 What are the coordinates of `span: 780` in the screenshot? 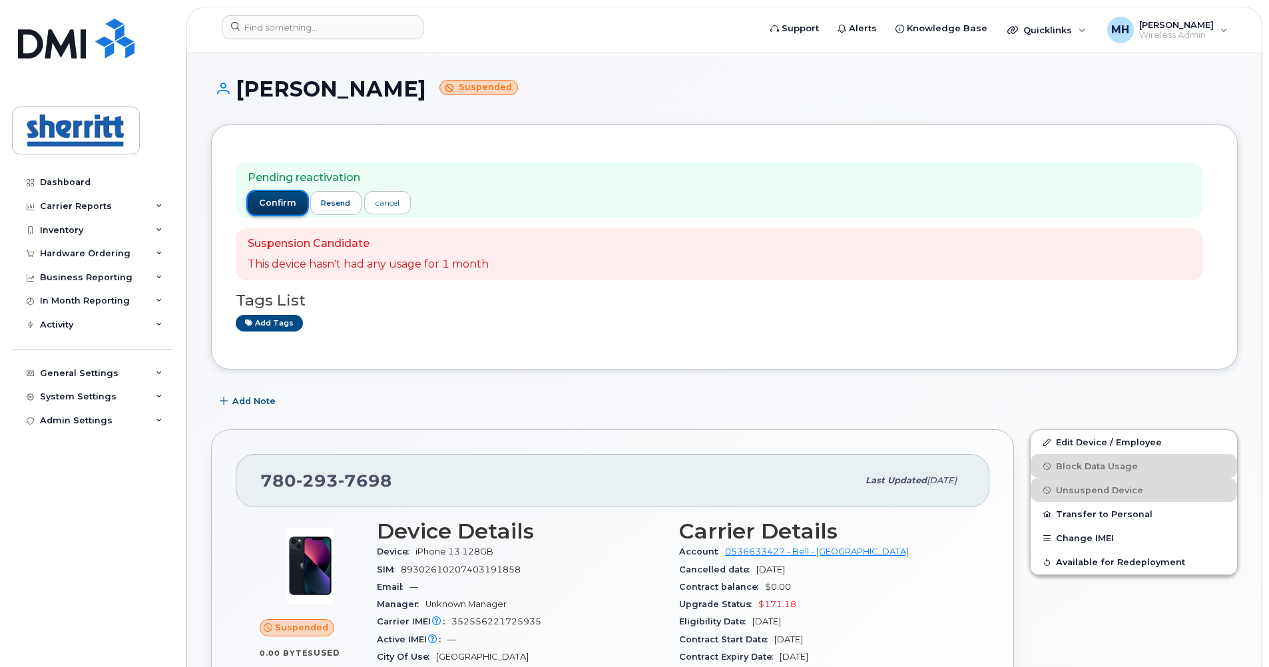 It's located at (326, 481).